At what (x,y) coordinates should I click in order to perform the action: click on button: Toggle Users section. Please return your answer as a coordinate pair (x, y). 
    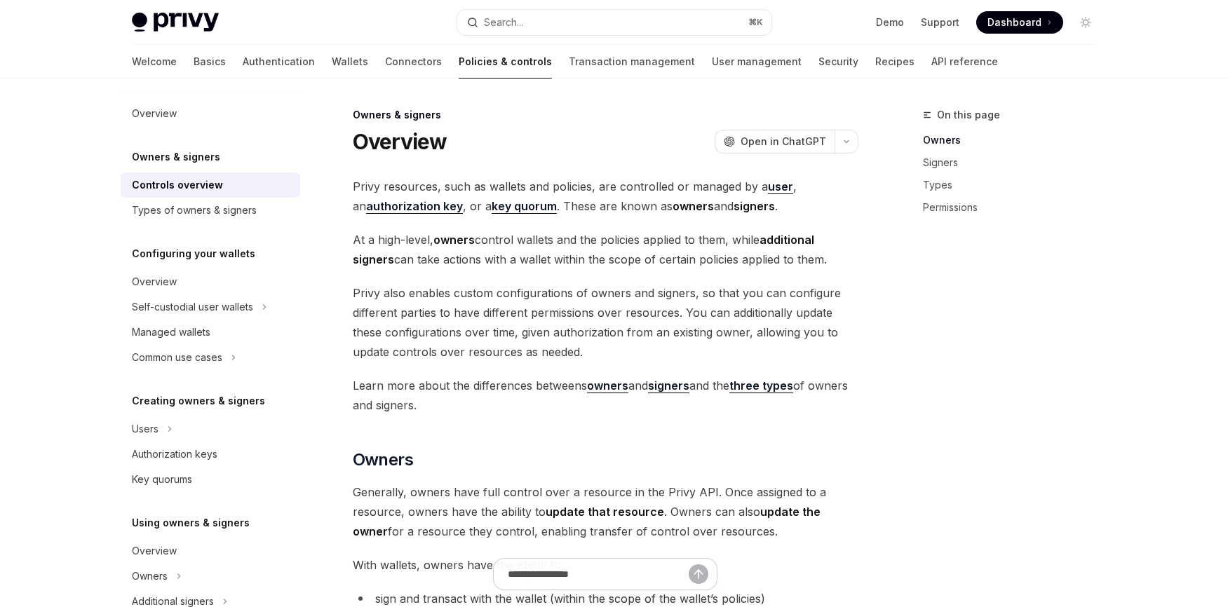
    Looking at the image, I should click on (210, 429).